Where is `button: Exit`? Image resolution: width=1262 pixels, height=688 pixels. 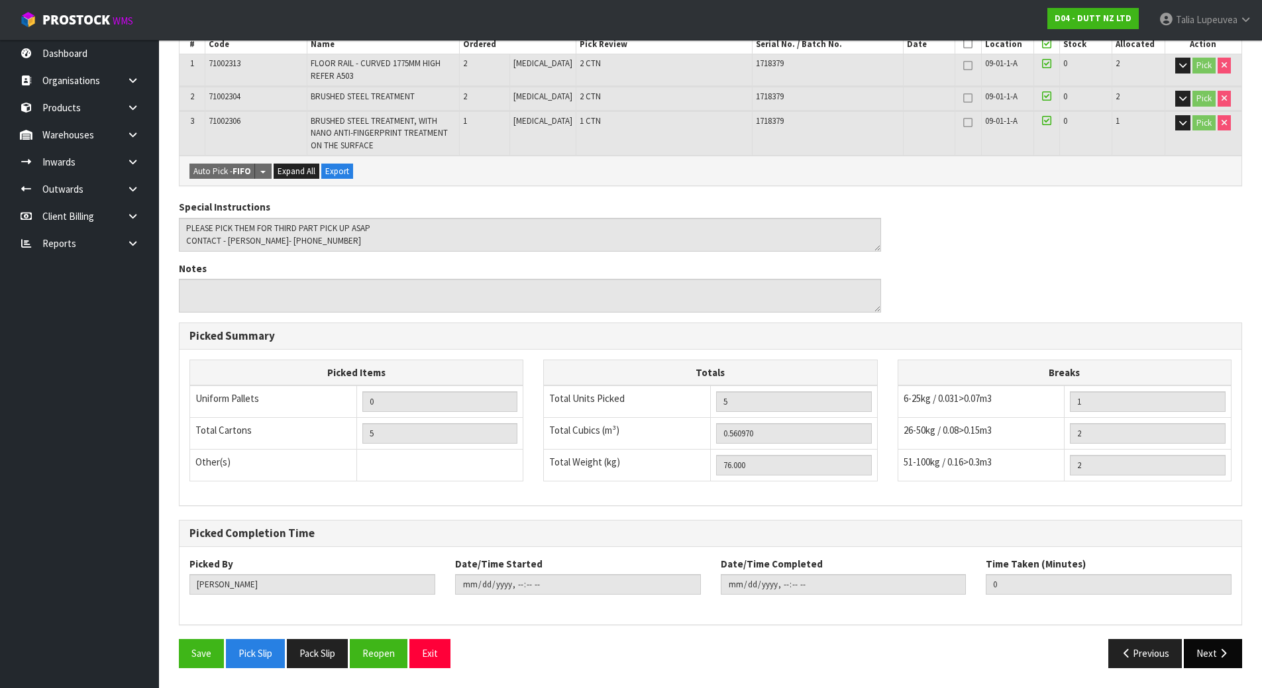
button: Exit is located at coordinates (430, 653).